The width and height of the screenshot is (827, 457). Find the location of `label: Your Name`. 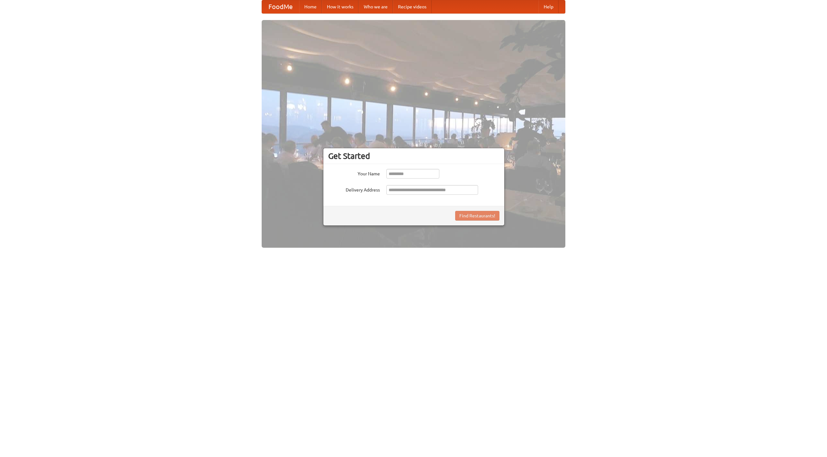

label: Your Name is located at coordinates (354, 173).